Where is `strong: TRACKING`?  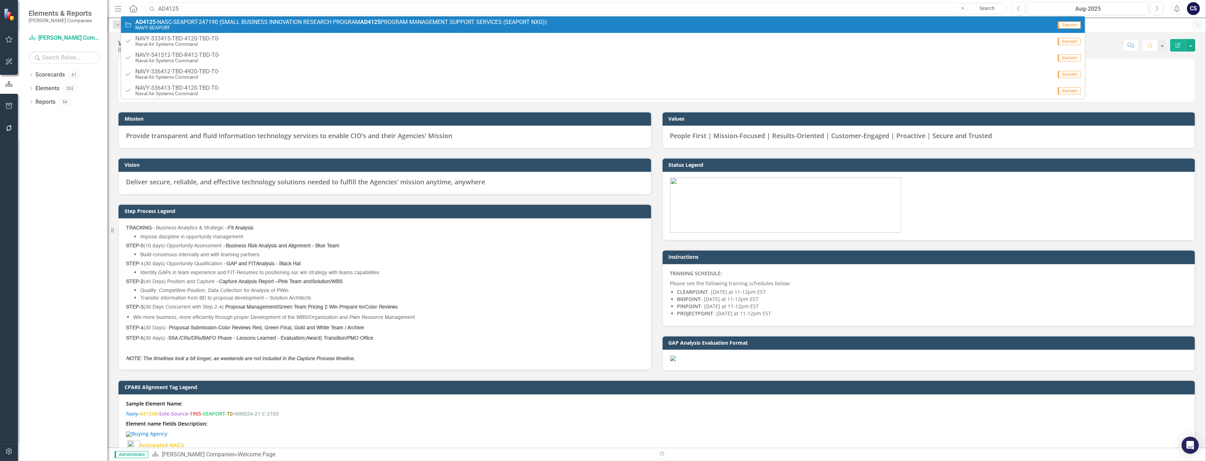 strong: TRACKING is located at coordinates (139, 228).